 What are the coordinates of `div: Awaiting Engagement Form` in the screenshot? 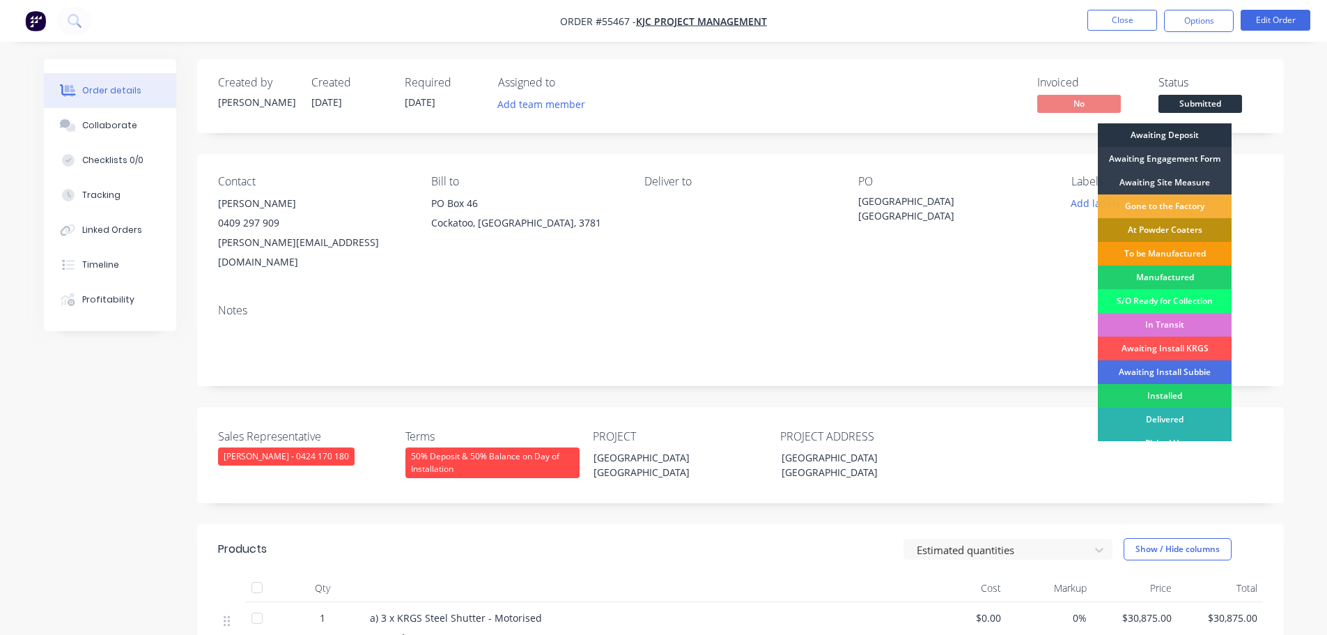 It's located at (1165, 159).